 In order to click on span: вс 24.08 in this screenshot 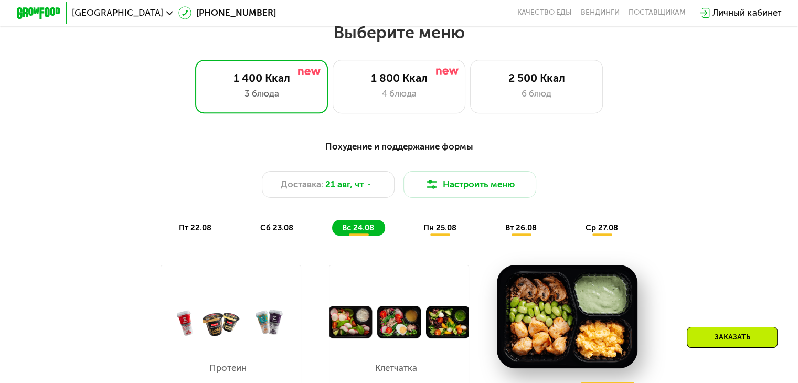, I will do `click(358, 228)`.